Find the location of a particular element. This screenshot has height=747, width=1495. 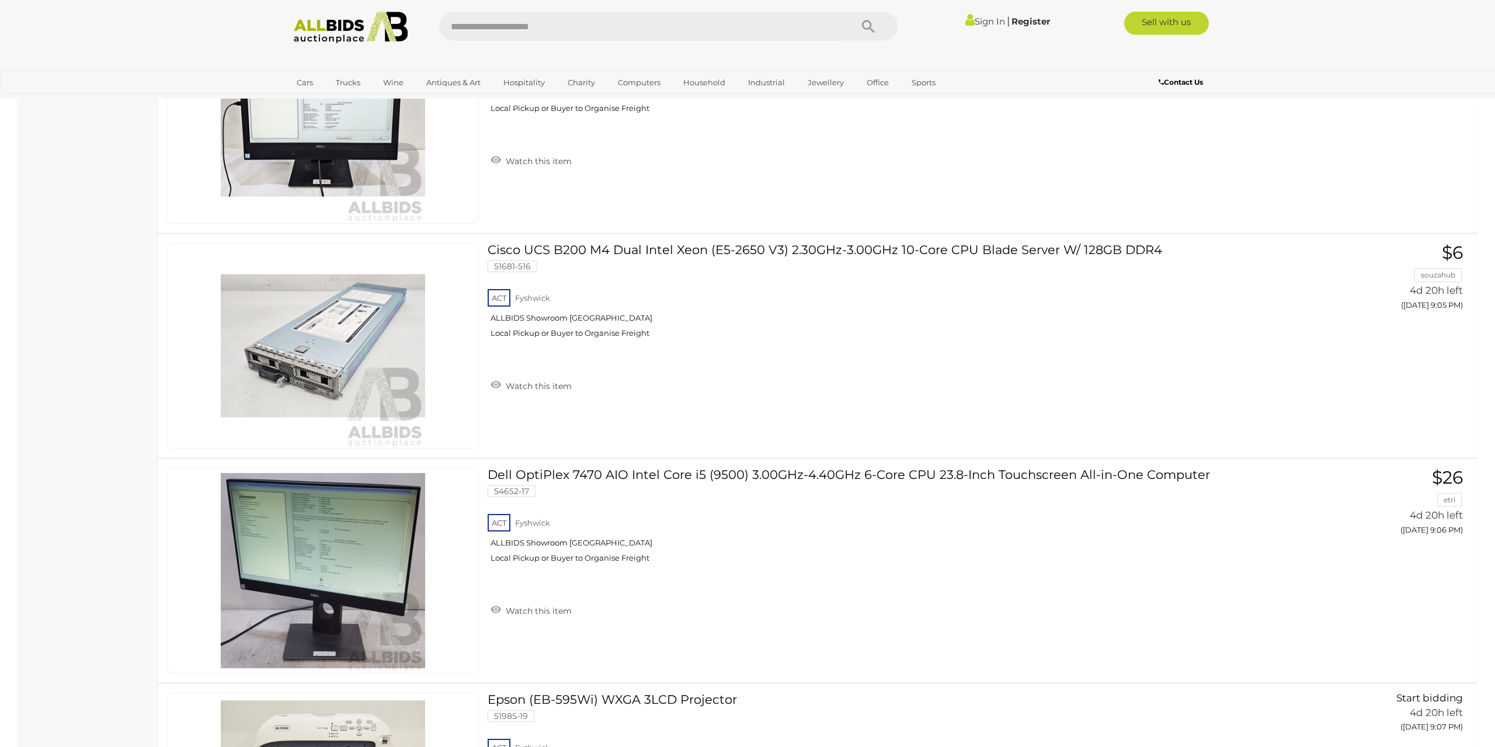

a: Antiques & Art is located at coordinates (453, 82).